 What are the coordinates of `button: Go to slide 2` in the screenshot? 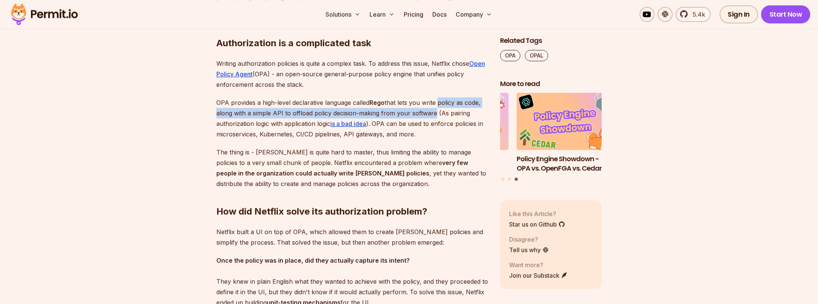 It's located at (509, 180).